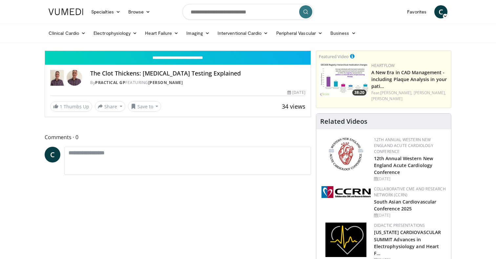  What do you see at coordinates (359, 93) in the screenshot?
I see `span: 38:20` at bounding box center [359, 93].